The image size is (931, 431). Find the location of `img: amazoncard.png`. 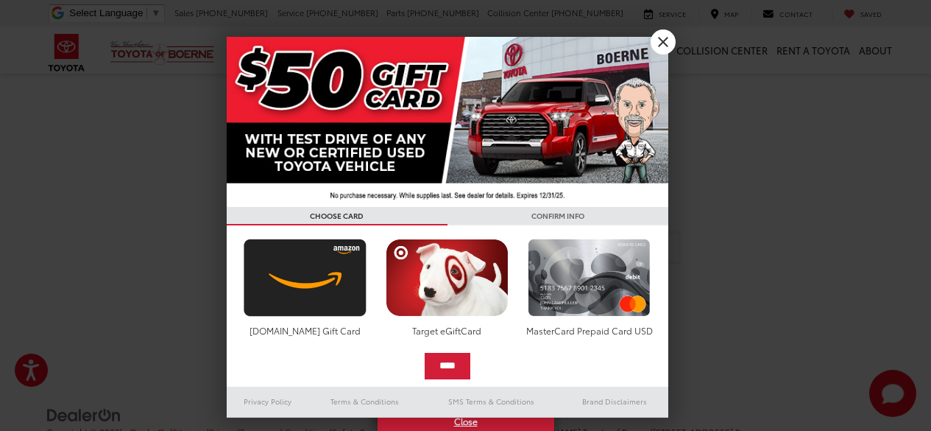

img: amazoncard.png is located at coordinates (305, 278).